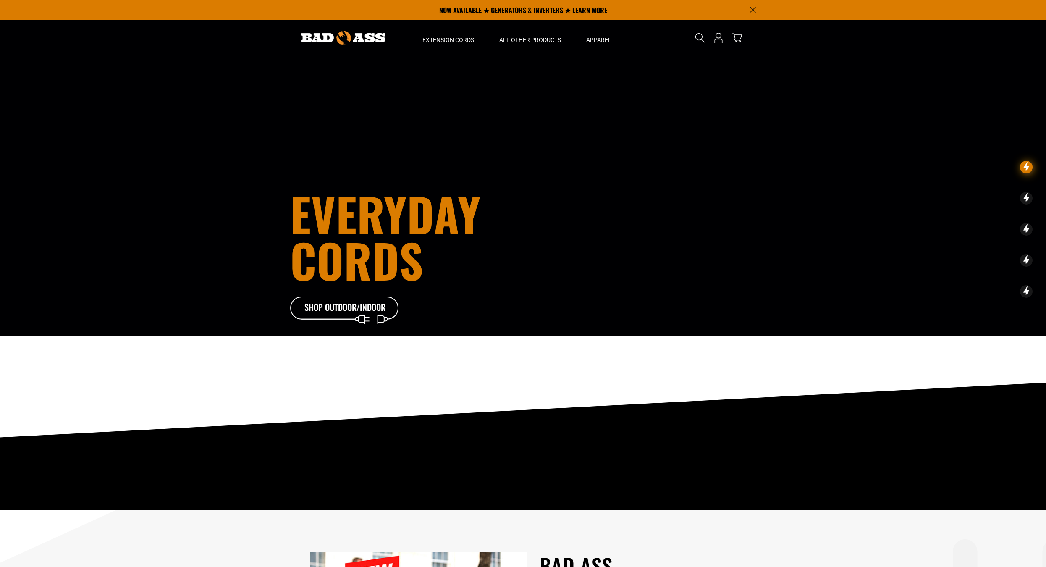 The height and width of the screenshot is (567, 1046). Describe the element at coordinates (599, 40) in the screenshot. I see `span: Apparel` at that location.